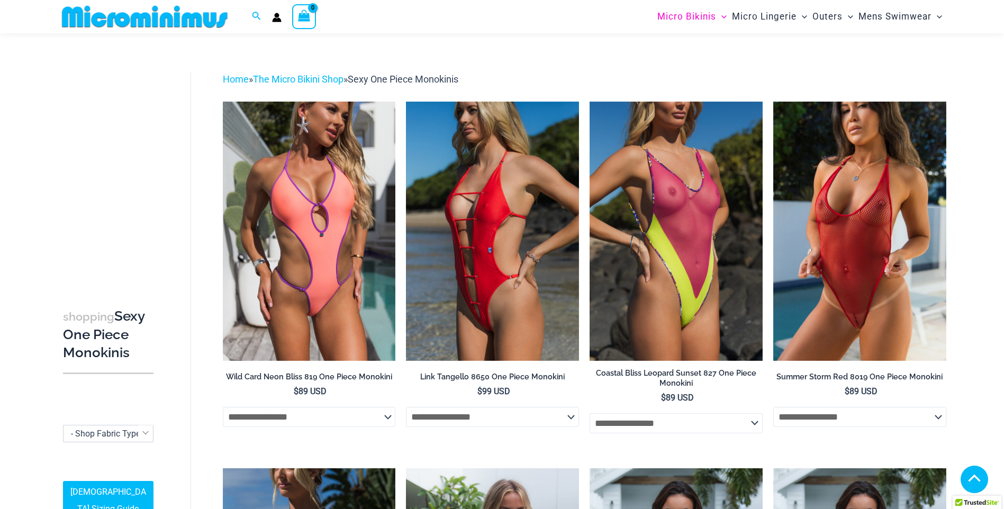  Describe the element at coordinates (676, 380) in the screenshot. I see `a: Coastal Bliss Leopard Sunset 827 One Piece Monokini` at that location.